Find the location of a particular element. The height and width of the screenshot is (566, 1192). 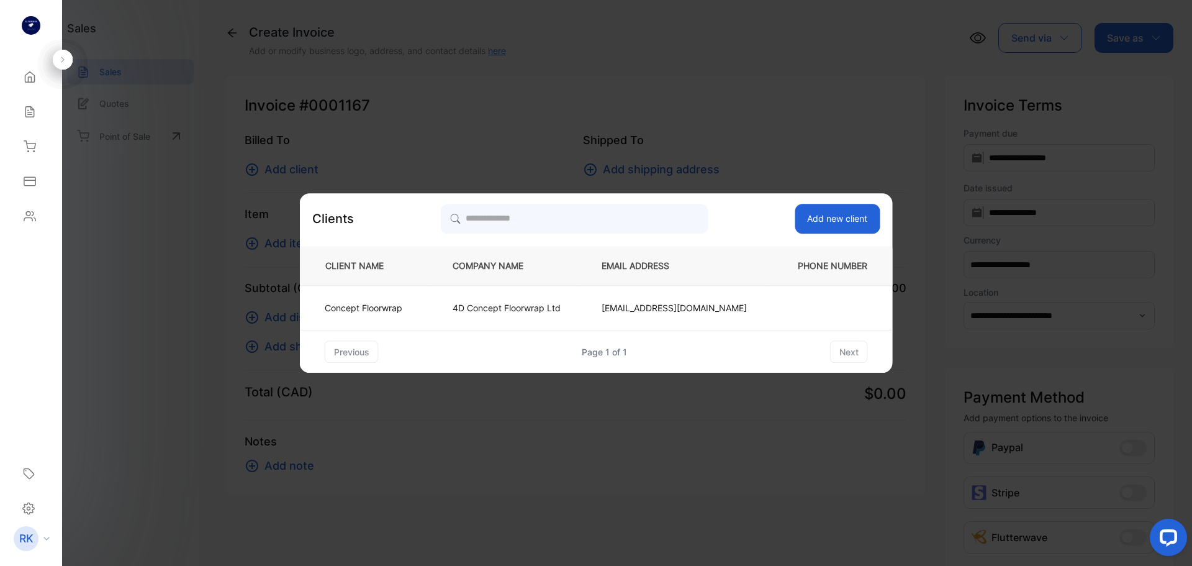

p: COMPANY NAME is located at coordinates (507, 265).